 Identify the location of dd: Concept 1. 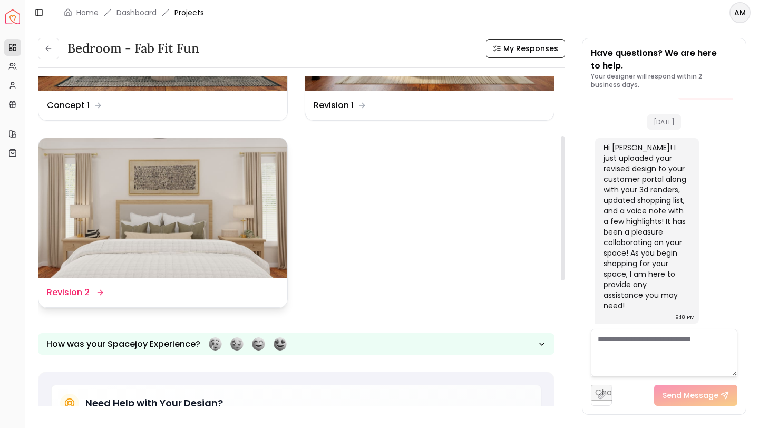
(68, 105).